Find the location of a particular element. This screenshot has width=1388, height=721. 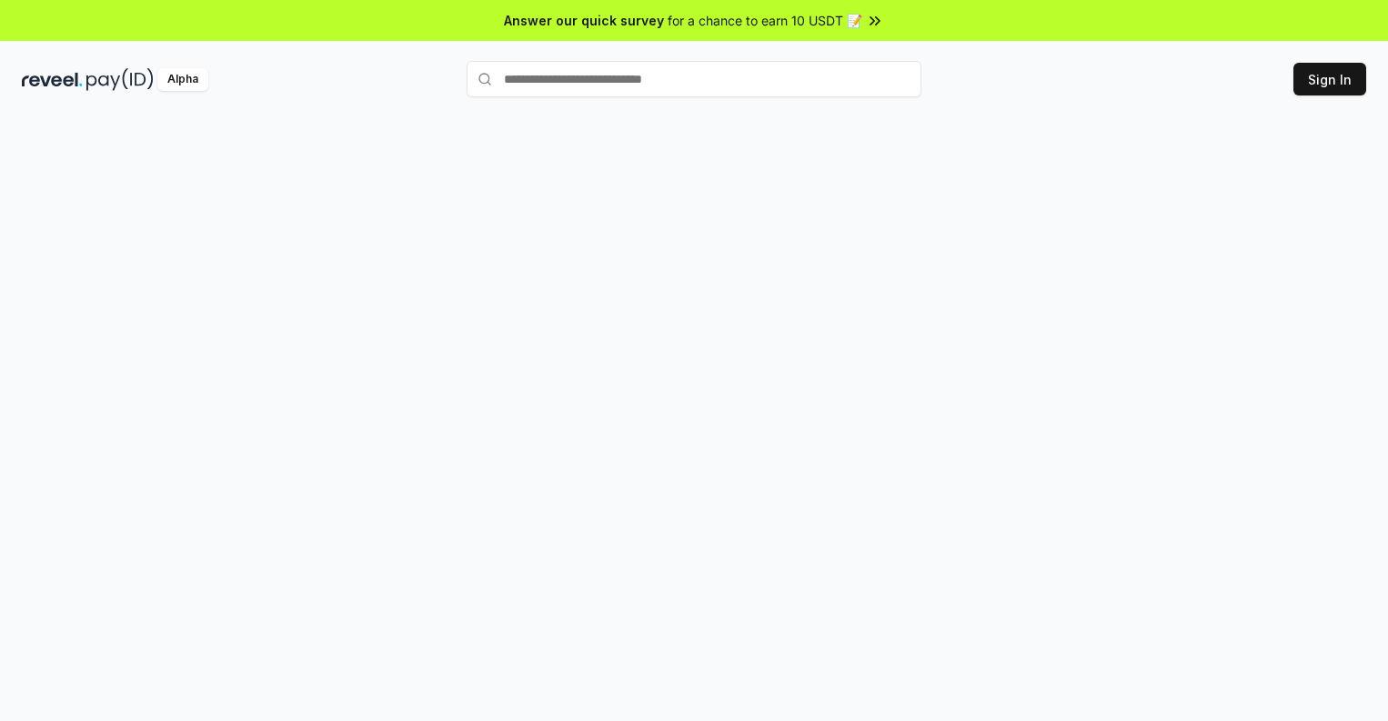

button: Sign In is located at coordinates (1330, 79).